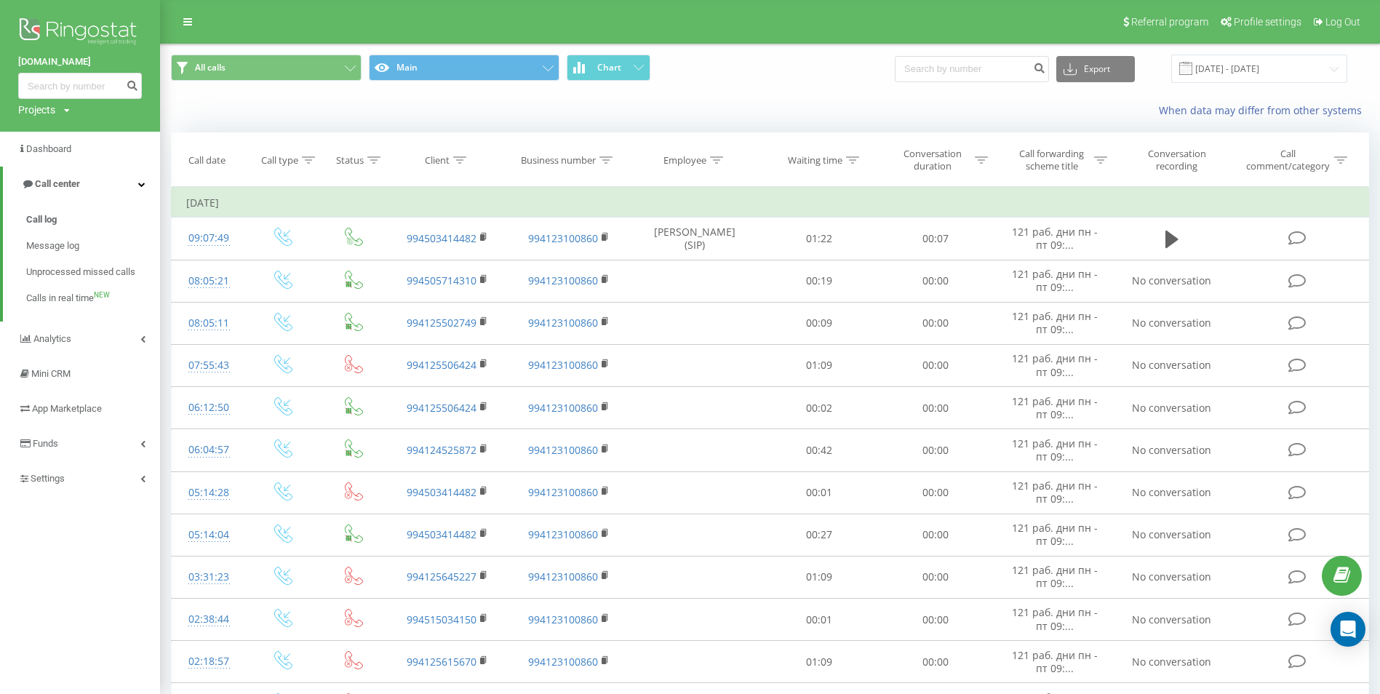 The width and height of the screenshot is (1380, 694). Describe the element at coordinates (51, 373) in the screenshot. I see `span: Mini CRM` at that location.